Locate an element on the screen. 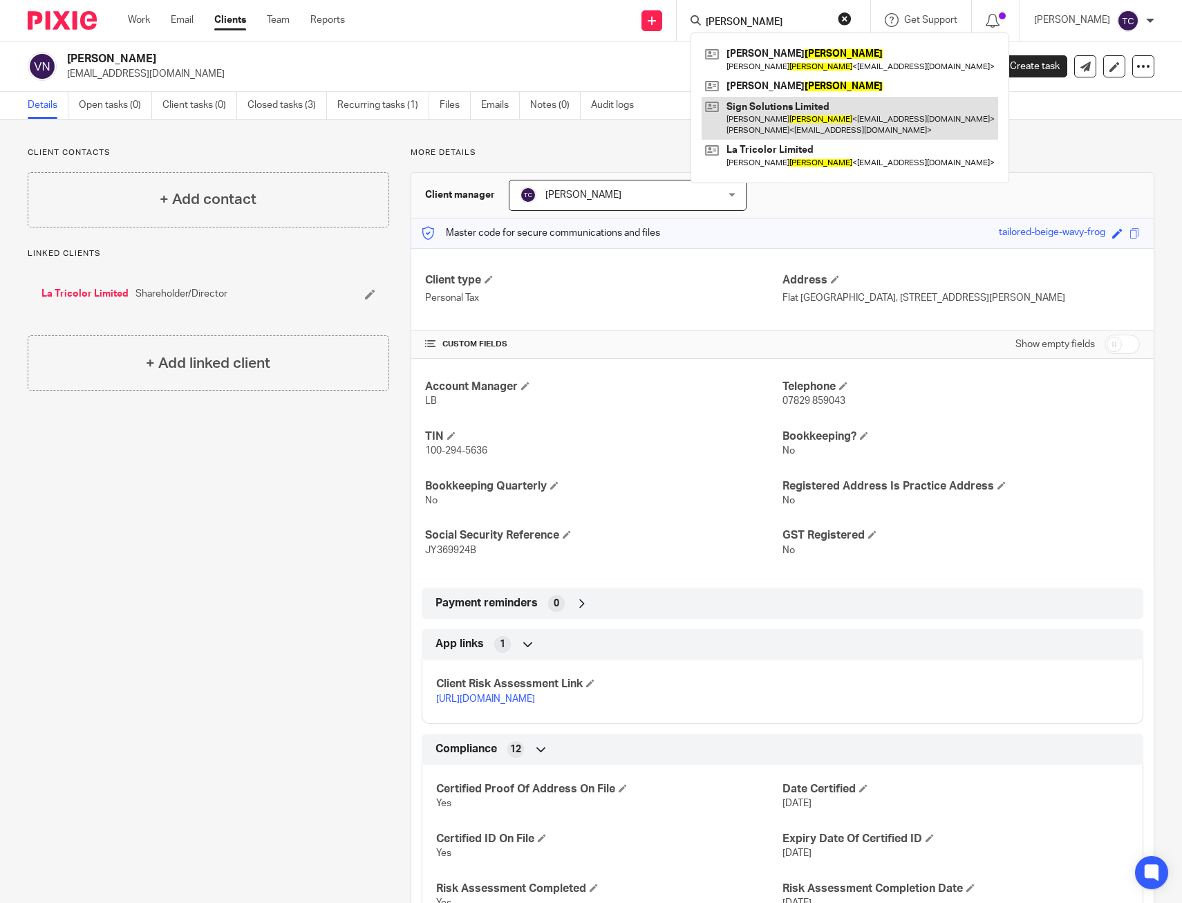  h4: TIN is located at coordinates (604, 436).